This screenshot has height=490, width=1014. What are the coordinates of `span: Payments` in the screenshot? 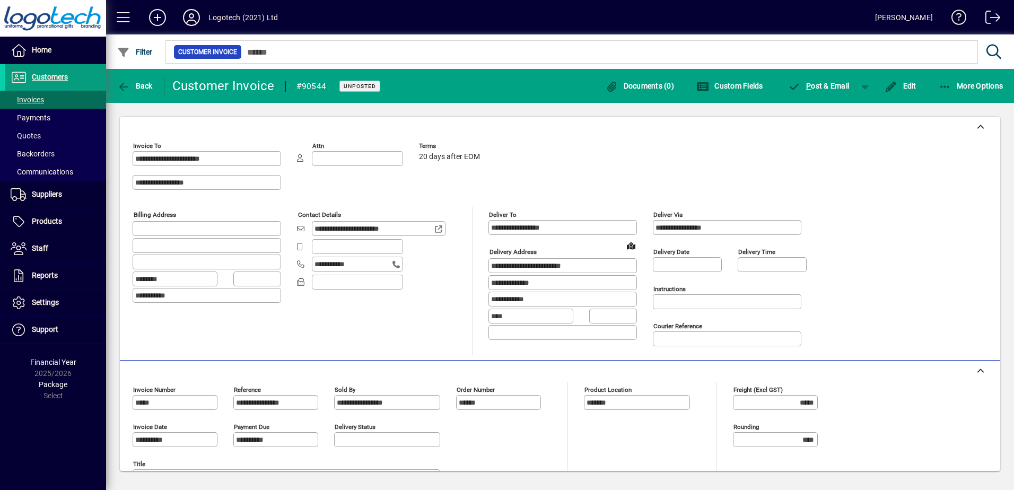 It's located at (30, 118).